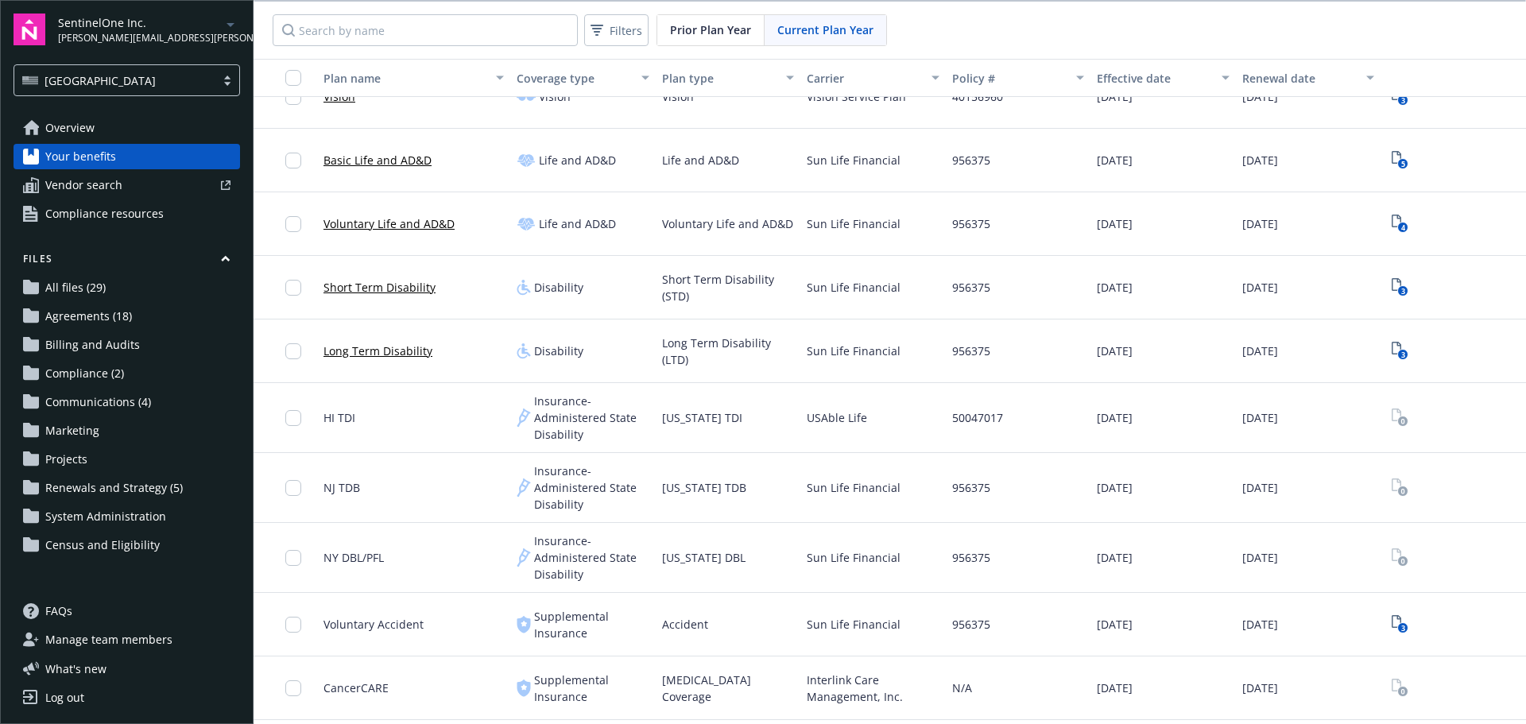 The height and width of the screenshot is (724, 1526). What do you see at coordinates (377, 160) in the screenshot?
I see `a: Basic Life and AD&D` at bounding box center [377, 160].